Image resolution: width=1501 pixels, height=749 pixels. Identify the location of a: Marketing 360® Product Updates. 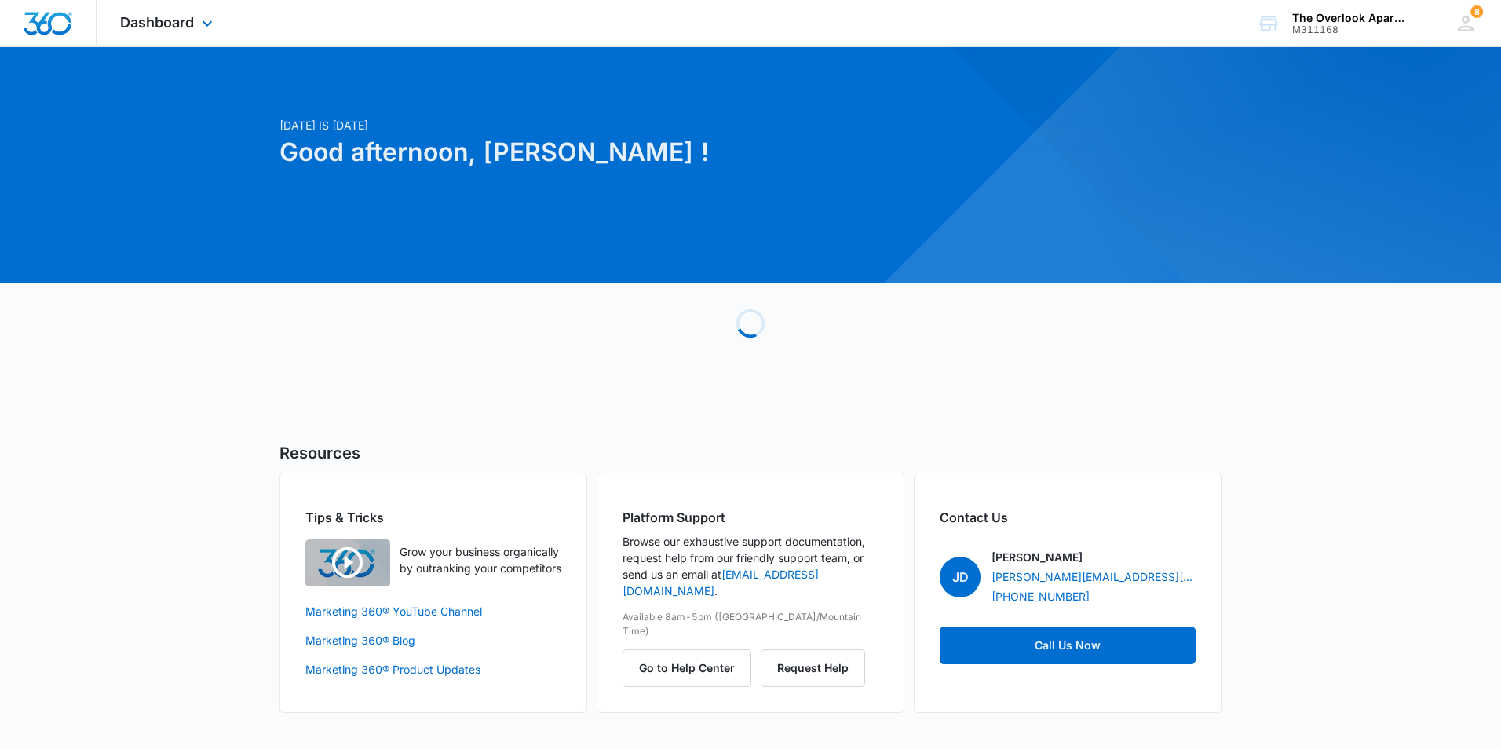
(433, 669).